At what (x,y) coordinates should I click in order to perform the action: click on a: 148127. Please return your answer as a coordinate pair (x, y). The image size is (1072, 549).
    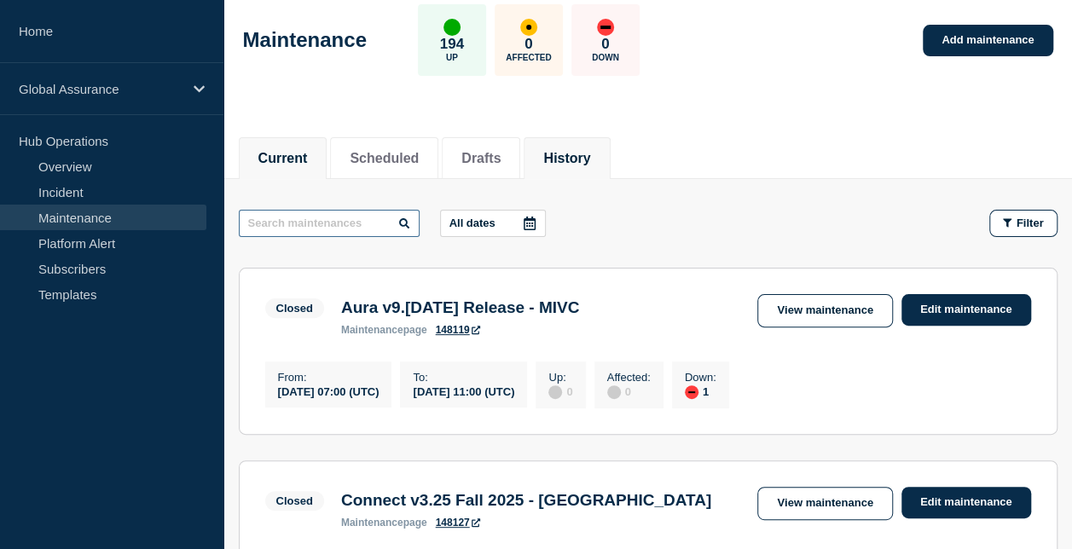
    Looking at the image, I should click on (458, 523).